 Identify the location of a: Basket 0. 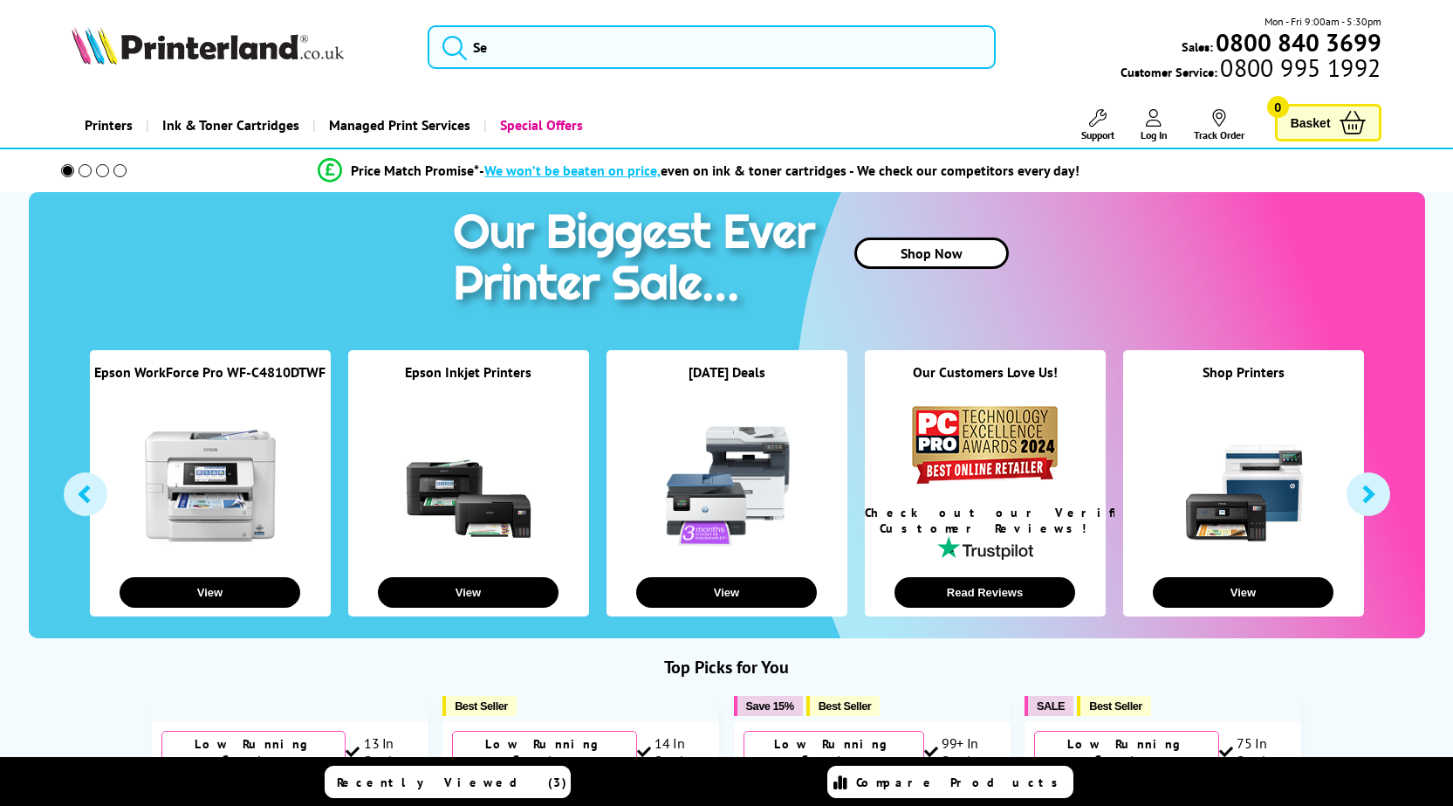
(1329, 122).